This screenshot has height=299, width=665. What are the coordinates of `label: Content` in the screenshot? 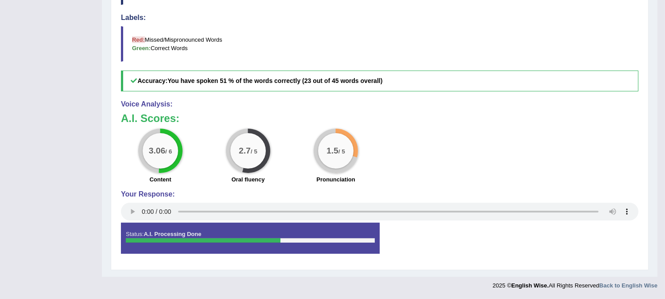 It's located at (160, 179).